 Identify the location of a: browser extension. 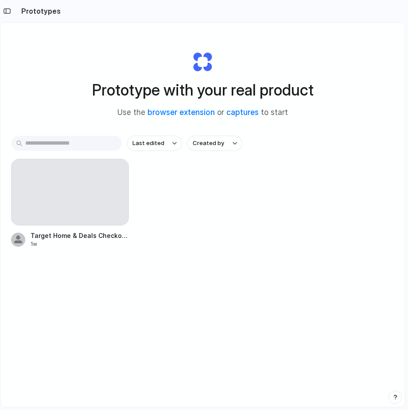
(181, 112).